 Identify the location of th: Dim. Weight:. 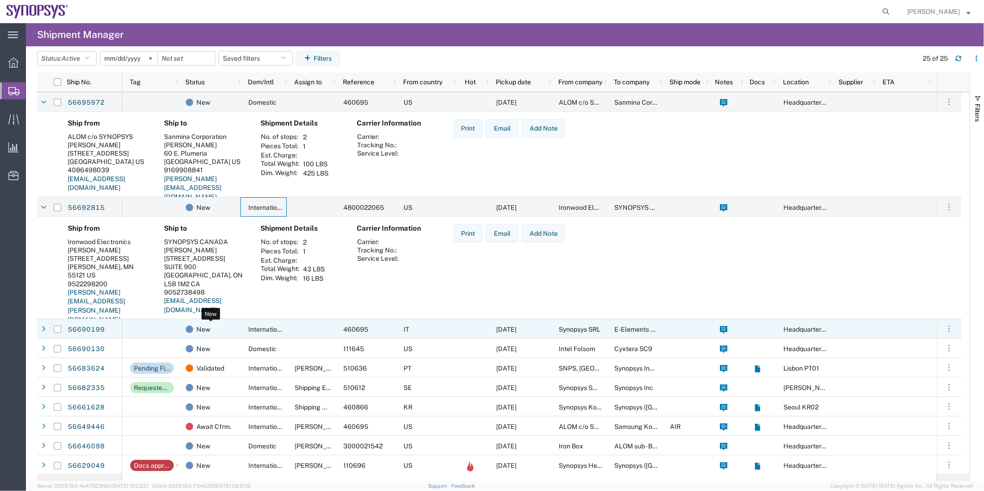
(280, 278).